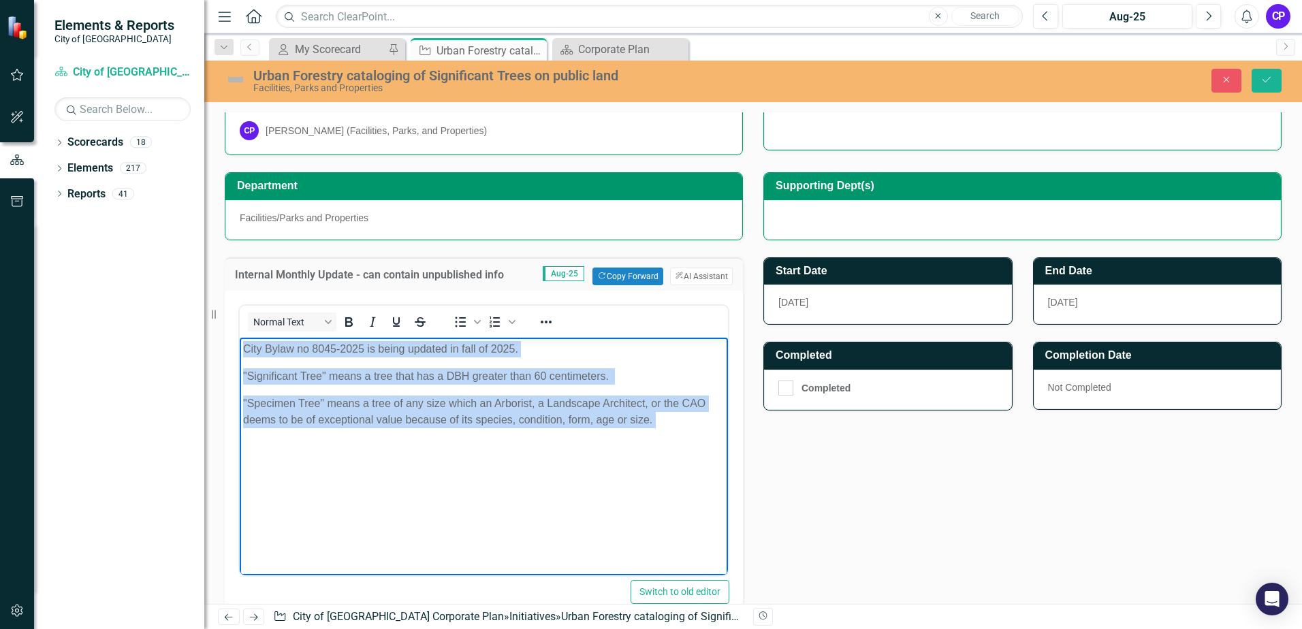  Describe the element at coordinates (328, 49) in the screenshot. I see `a: My Scorecard` at that location.